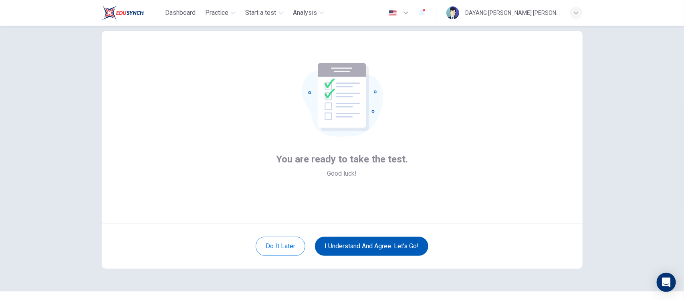 Image resolution: width=684 pixels, height=300 pixels. What do you see at coordinates (392, 13) in the screenshot?
I see `img: en` at bounding box center [392, 13].